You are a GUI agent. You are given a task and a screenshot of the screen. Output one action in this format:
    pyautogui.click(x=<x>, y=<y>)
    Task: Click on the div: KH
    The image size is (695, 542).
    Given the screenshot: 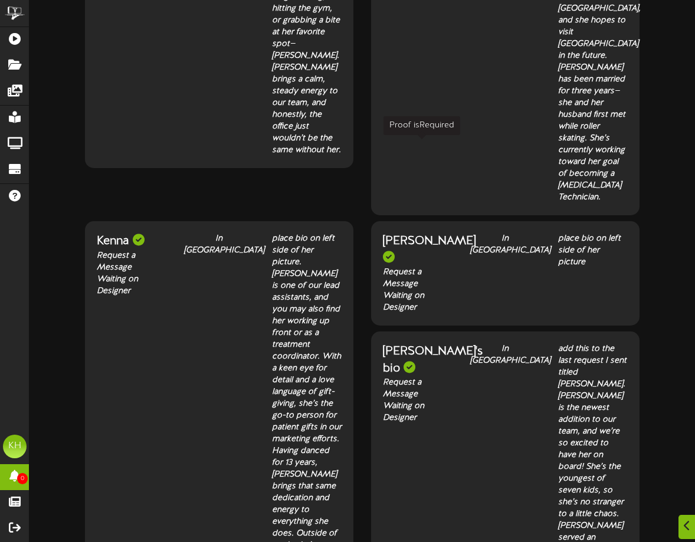 What is the action you would take?
    pyautogui.click(x=15, y=446)
    